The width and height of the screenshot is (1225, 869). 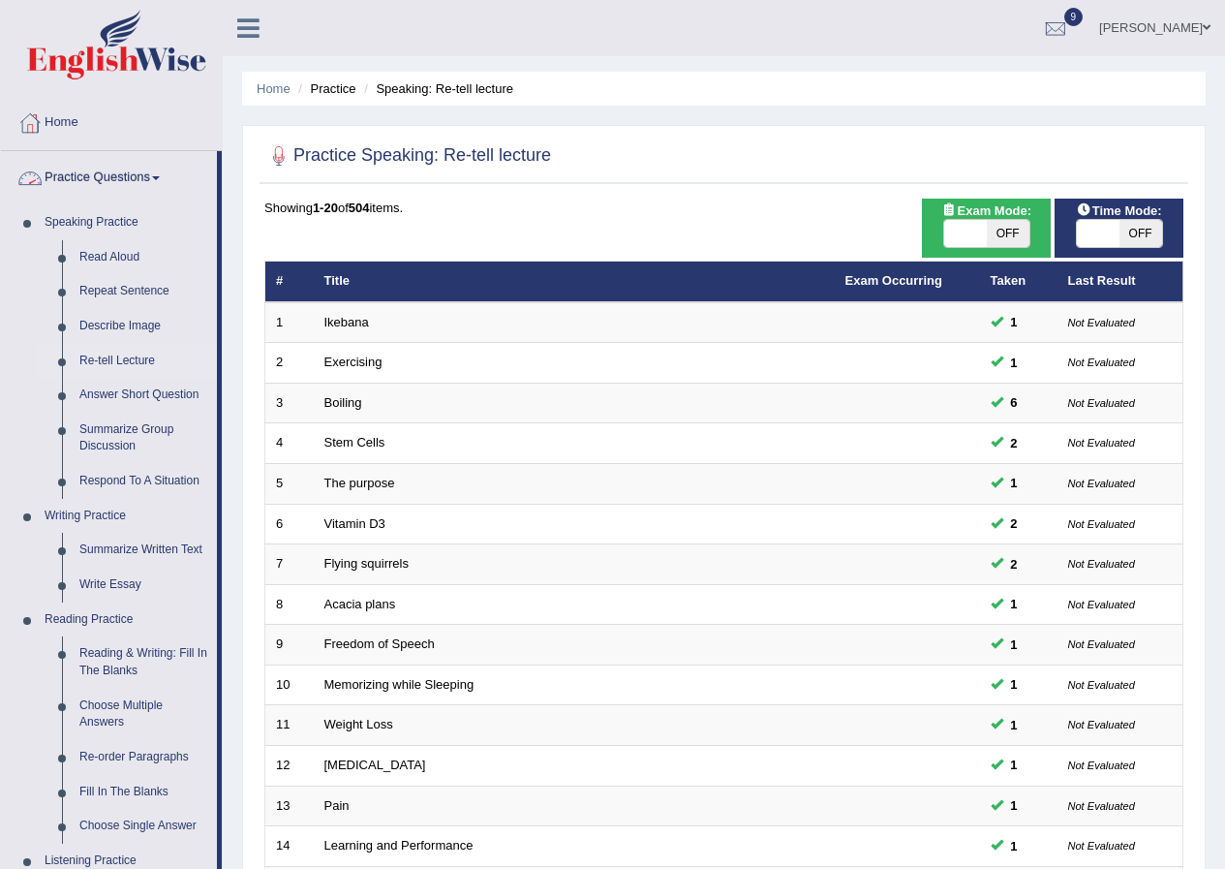 I want to click on a: Boiling, so click(x=343, y=402).